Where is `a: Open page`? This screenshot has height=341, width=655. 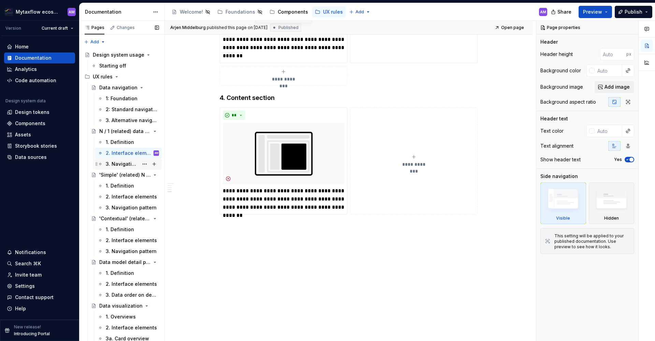 a: Open page is located at coordinates (509, 28).